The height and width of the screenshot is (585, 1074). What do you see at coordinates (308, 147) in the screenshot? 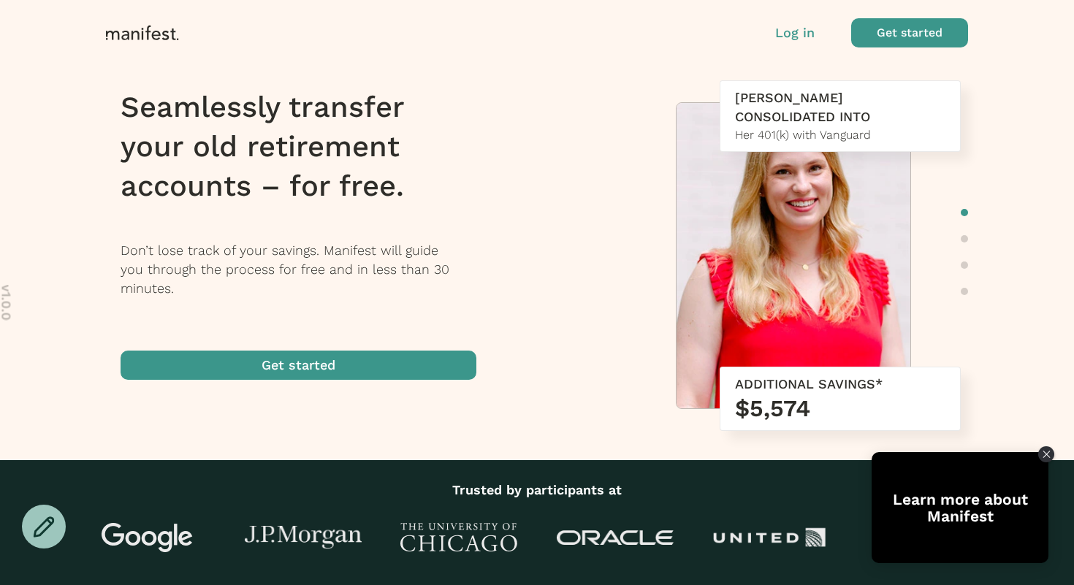
I see `h1: Seamlessly transfer your old retirement accounts – for free.` at bounding box center [308, 147].